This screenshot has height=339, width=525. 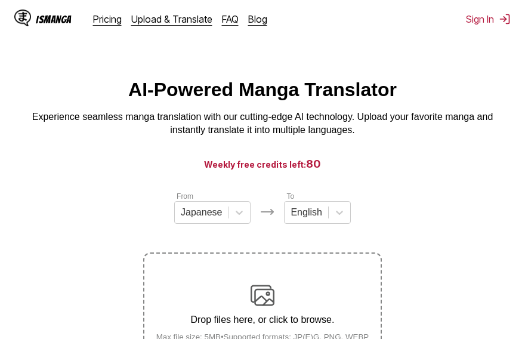 I want to click on h3: Weekly free credits left:, so click(x=263, y=164).